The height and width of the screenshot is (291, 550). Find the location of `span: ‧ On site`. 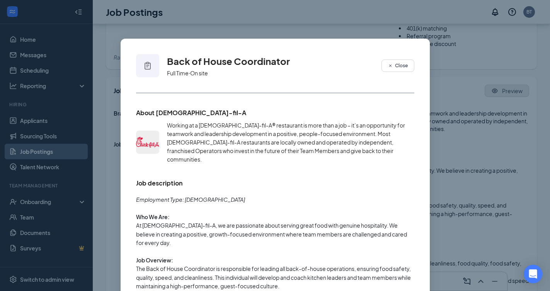

span: ‧ On site is located at coordinates (198, 73).